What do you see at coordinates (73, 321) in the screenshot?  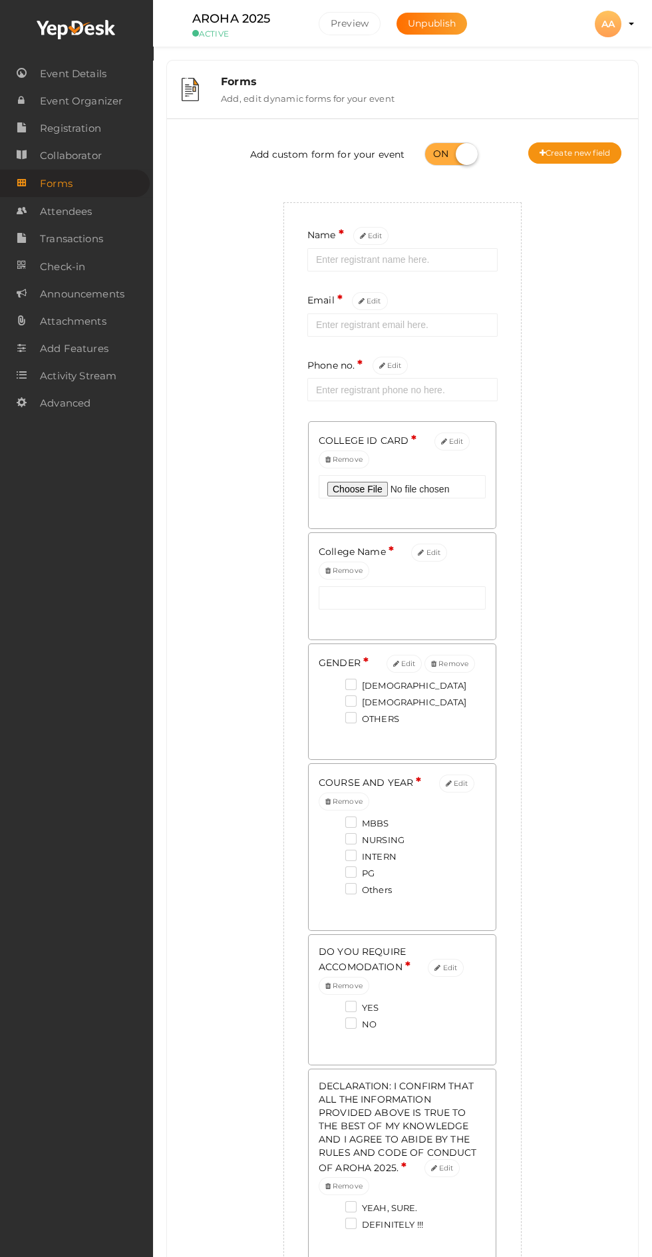 I see `span: Attachments` at bounding box center [73, 321].